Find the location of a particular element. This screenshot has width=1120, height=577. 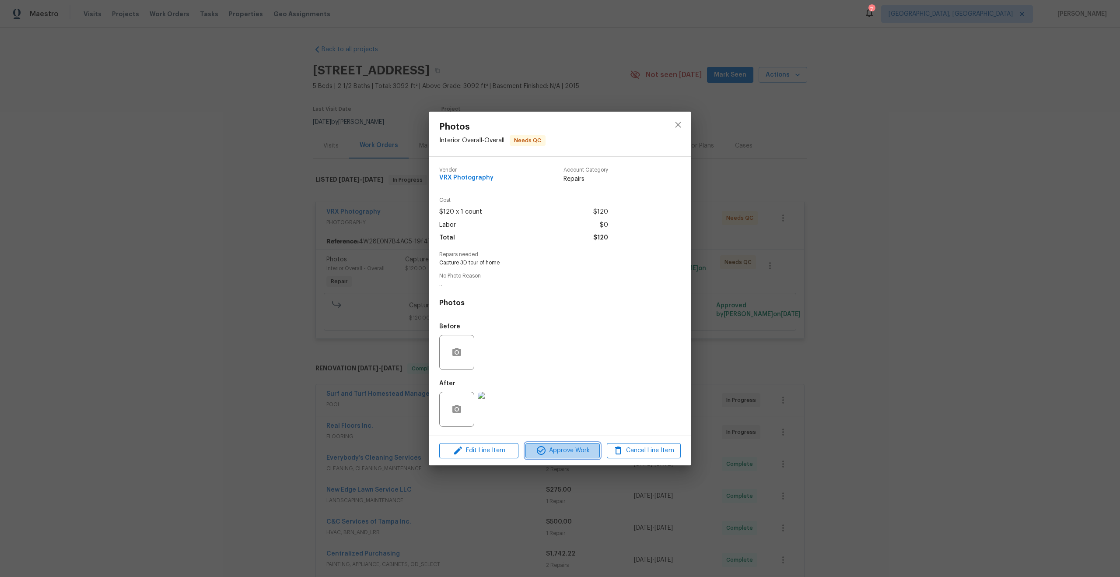

span: Photos is located at coordinates (492, 127).